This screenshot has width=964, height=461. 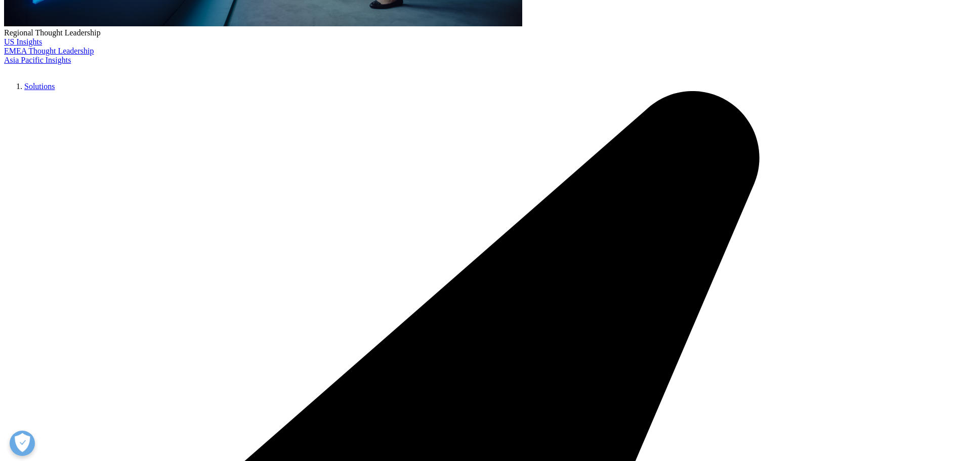 I want to click on a: Asia Pacific Insights, so click(x=37, y=60).